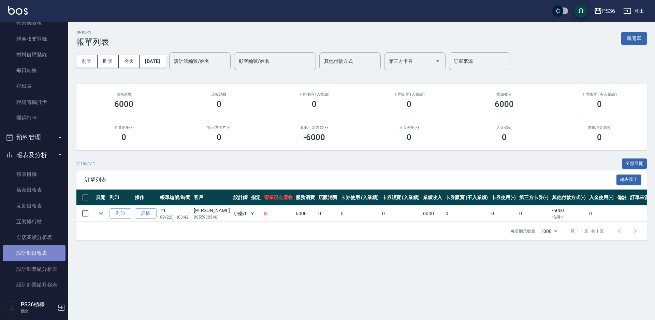 The width and height of the screenshot is (655, 320). I want to click on div: 1000, so click(549, 231).